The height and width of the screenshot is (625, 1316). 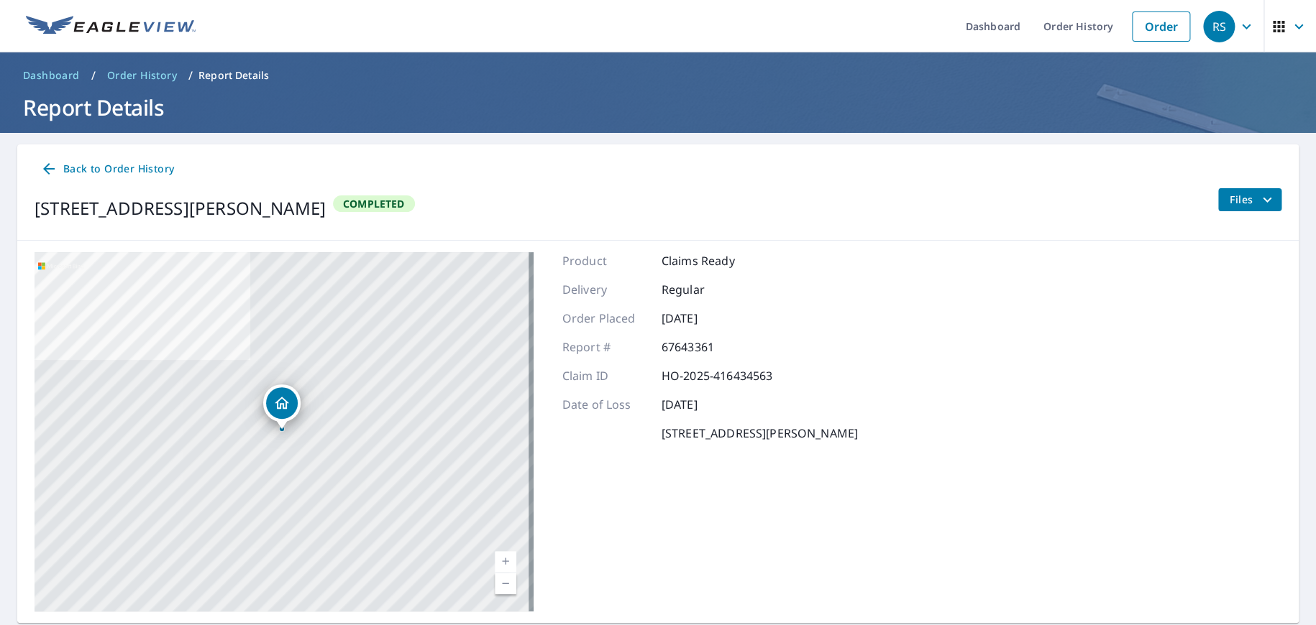 I want to click on img: EV Logo, so click(x=111, y=27).